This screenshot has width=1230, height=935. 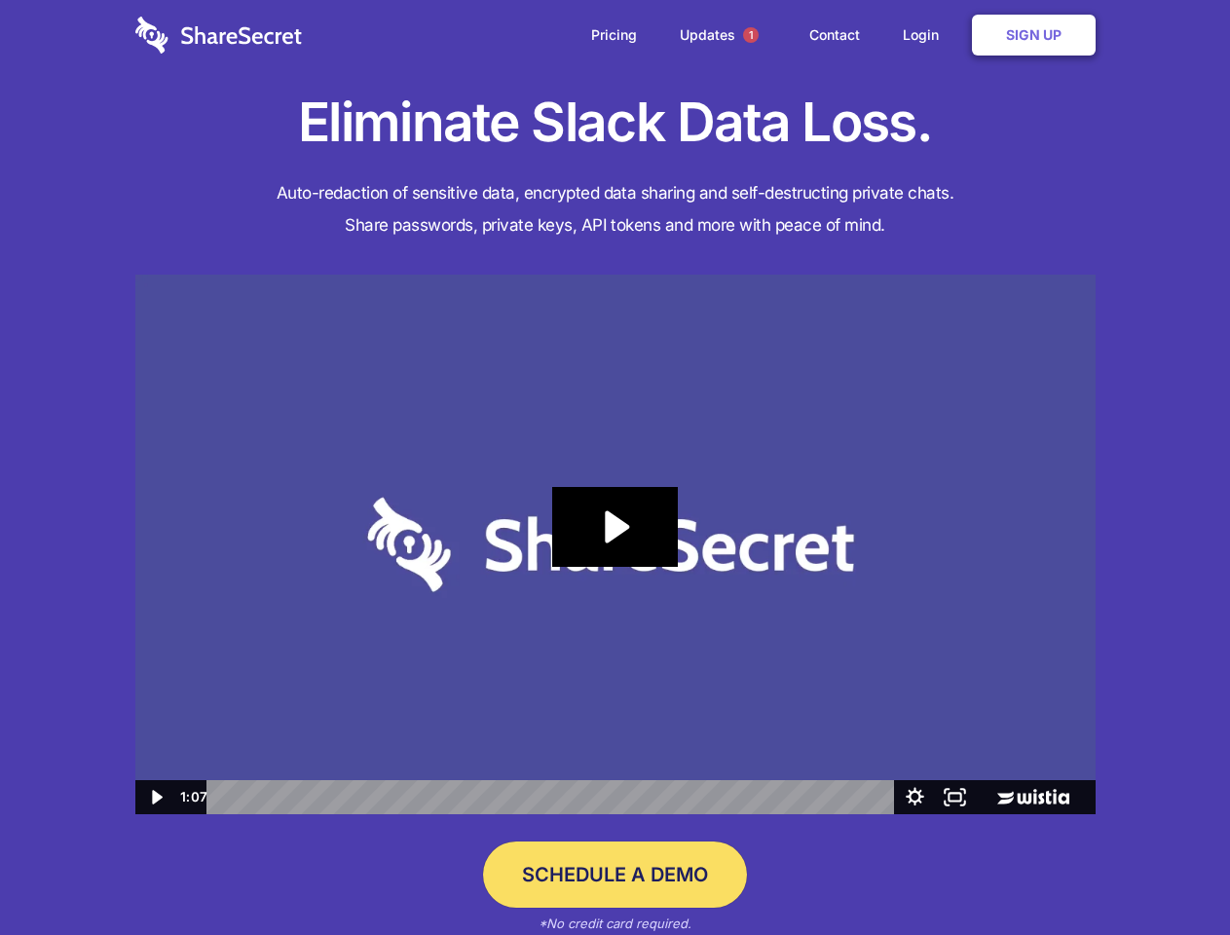 What do you see at coordinates (613, 35) in the screenshot?
I see `a: Pricing` at bounding box center [613, 35].